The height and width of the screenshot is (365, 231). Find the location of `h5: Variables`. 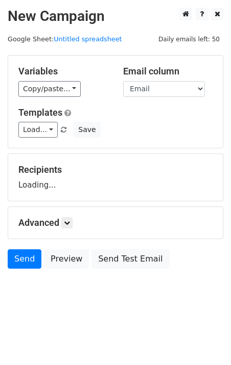

h5: Variables is located at coordinates (63, 71).